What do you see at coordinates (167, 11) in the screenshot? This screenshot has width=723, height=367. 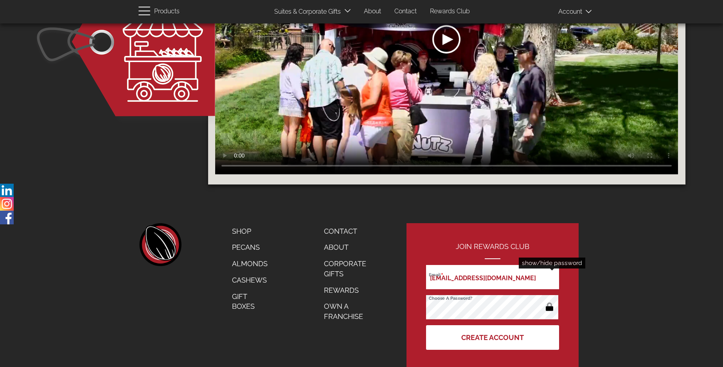 I see `span: Products` at bounding box center [167, 11].